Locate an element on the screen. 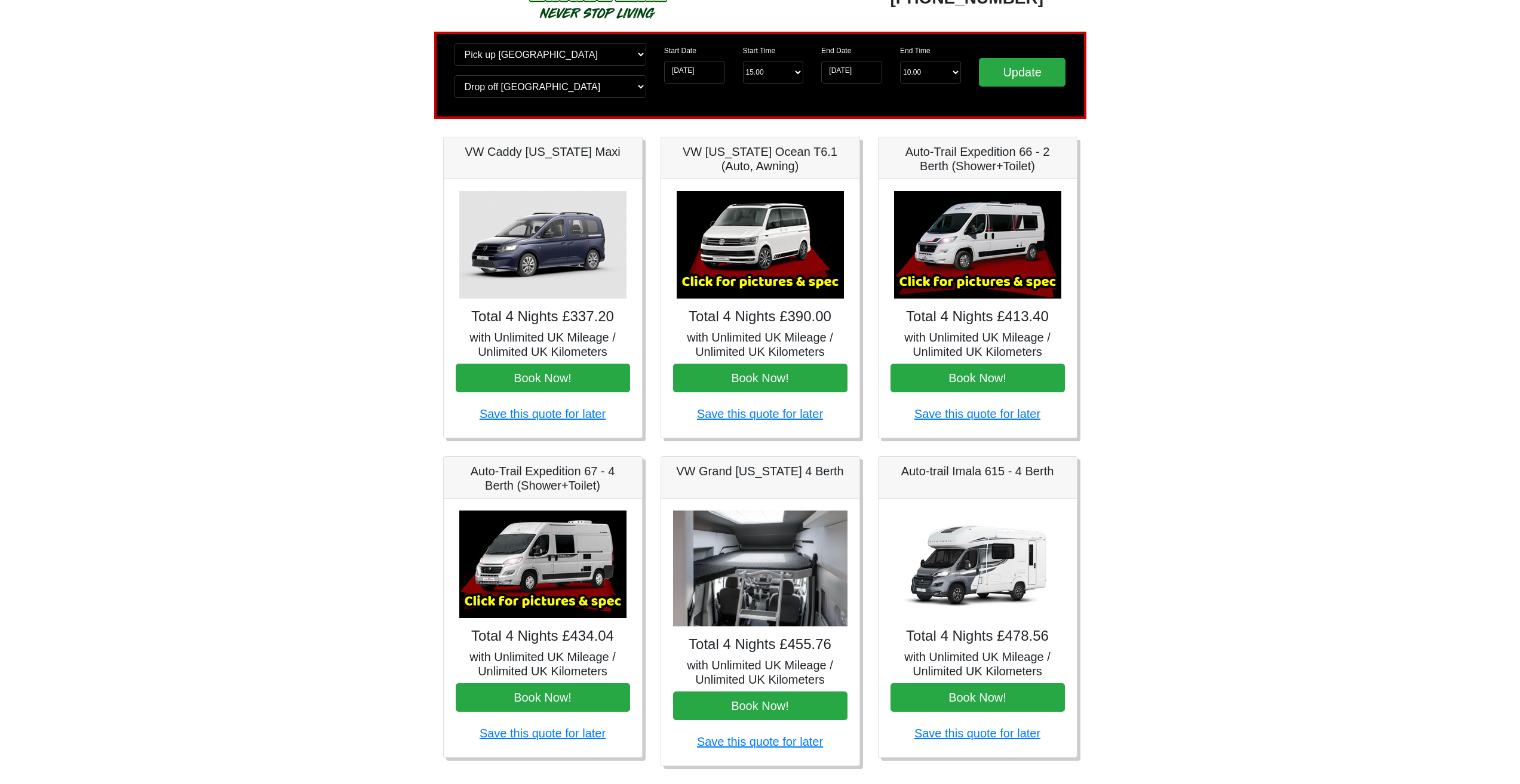 This screenshot has height=784, width=1520. input: Return Date is located at coordinates (852, 72).